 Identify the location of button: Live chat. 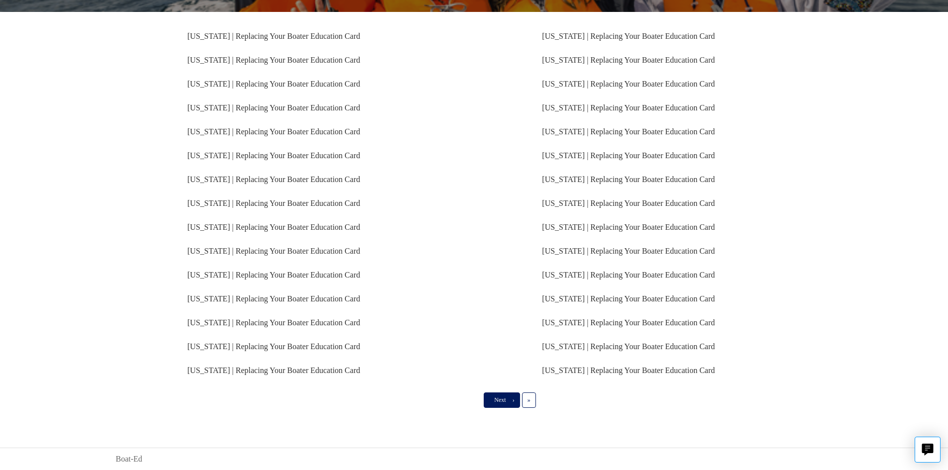
(928, 450).